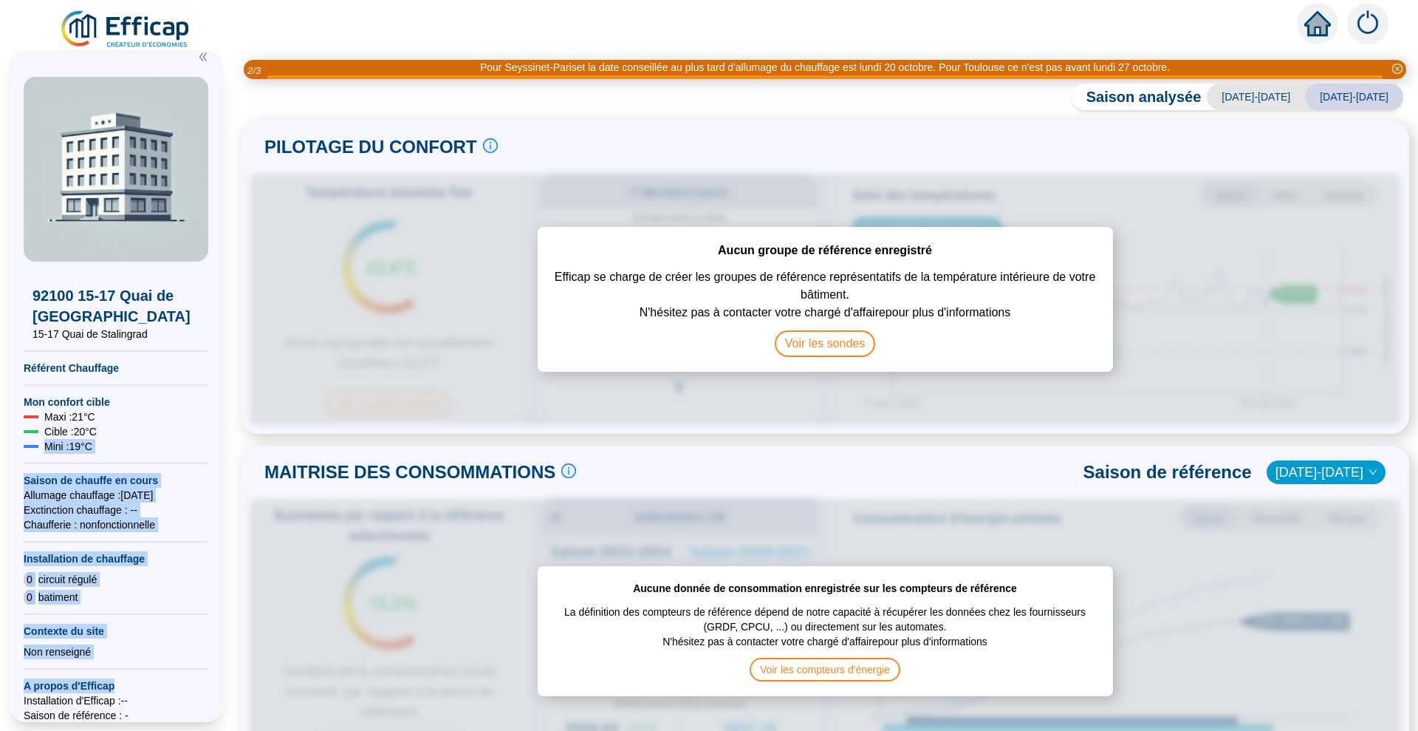 The width and height of the screenshot is (1418, 731). I want to click on span: Voir les sondes, so click(825, 343).